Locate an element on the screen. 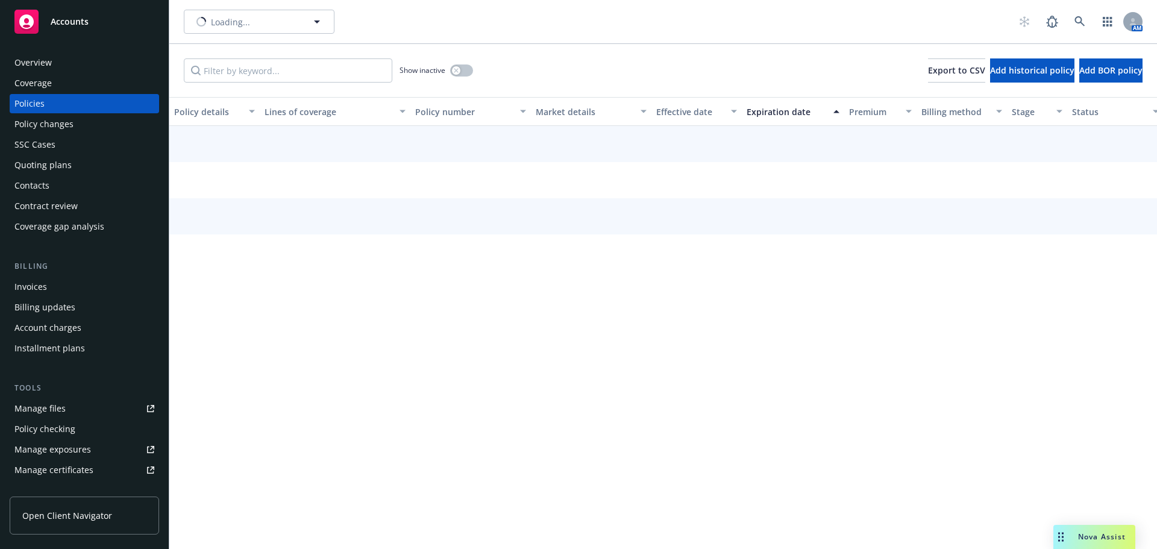 The image size is (1157, 549). button: Market details is located at coordinates (591, 111).